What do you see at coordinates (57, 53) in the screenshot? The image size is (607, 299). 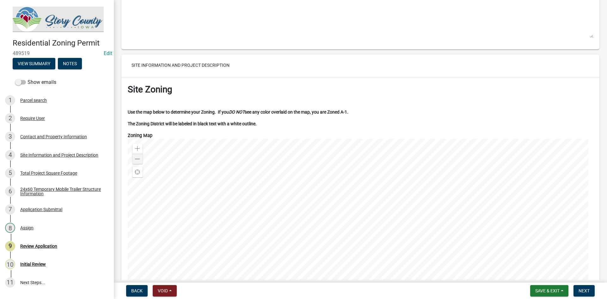 I see `span: 489519` at bounding box center [57, 53].